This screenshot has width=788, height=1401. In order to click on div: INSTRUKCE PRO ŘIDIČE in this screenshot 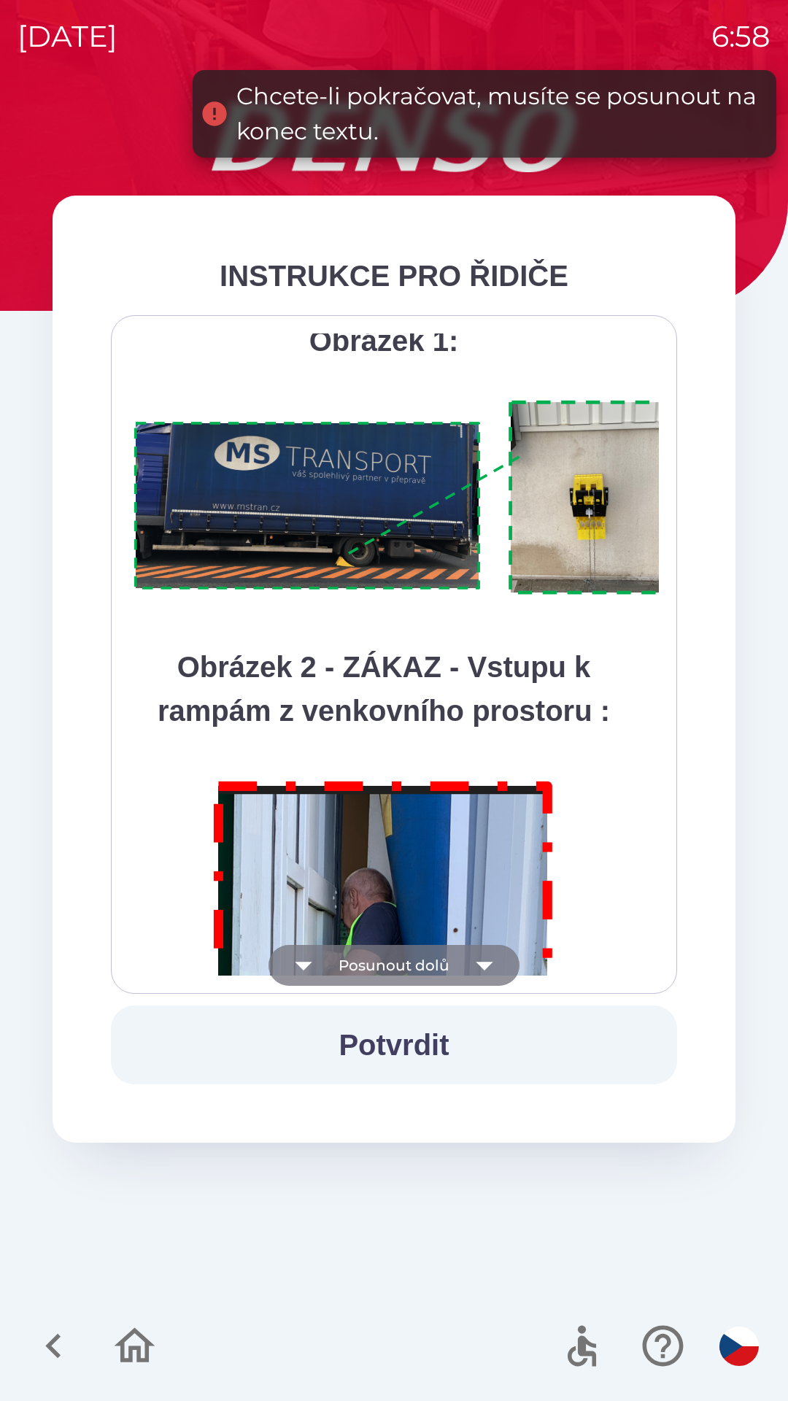, I will do `click(394, 276)`.